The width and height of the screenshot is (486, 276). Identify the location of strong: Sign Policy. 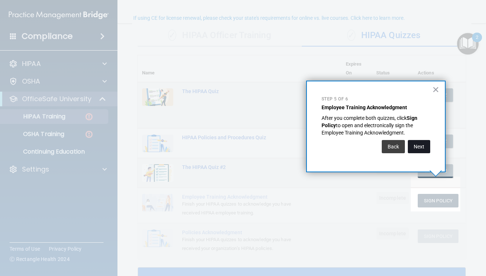
(370, 122).